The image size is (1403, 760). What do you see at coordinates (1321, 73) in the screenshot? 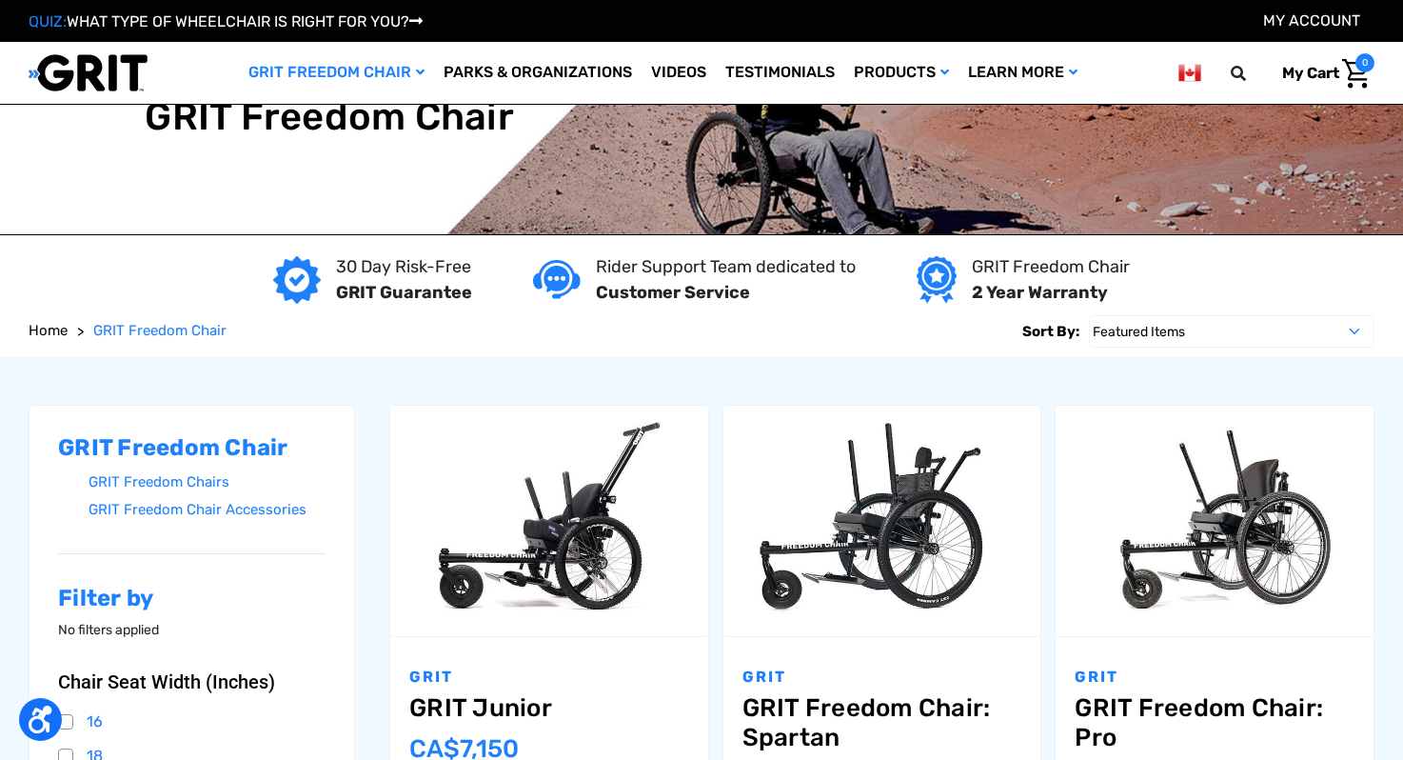
I see `a: Cart with 0 items` at bounding box center [1321, 73].